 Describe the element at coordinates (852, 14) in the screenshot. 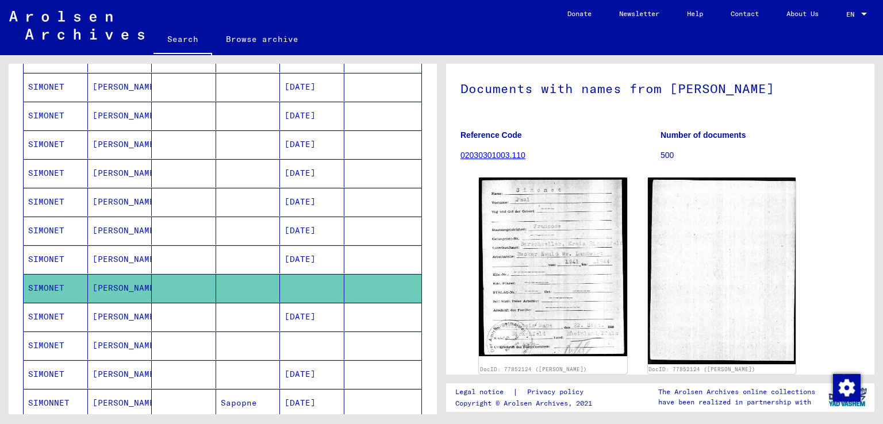

I see `span: EN` at that location.